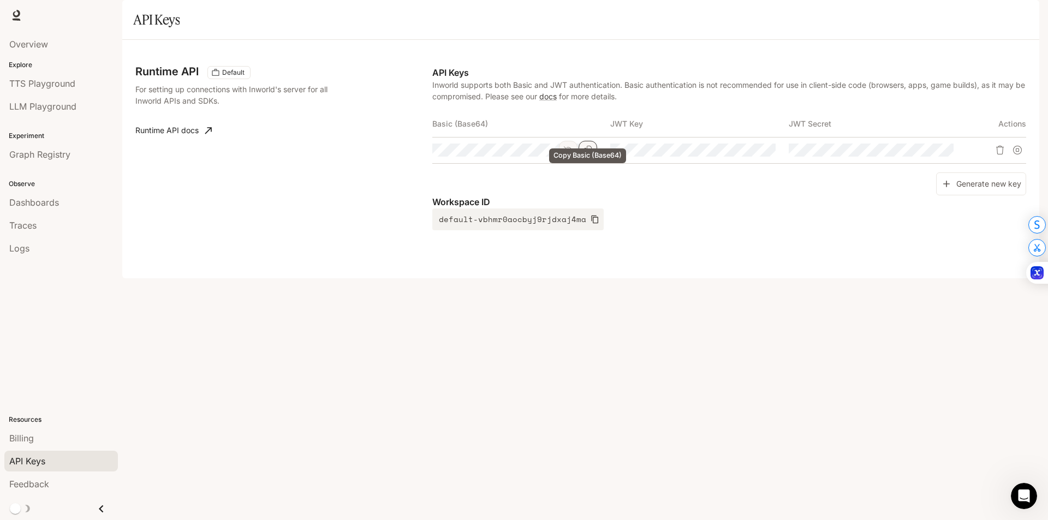 The height and width of the screenshot is (520, 1048). Describe the element at coordinates (548, 96) in the screenshot. I see `a: docs` at that location.